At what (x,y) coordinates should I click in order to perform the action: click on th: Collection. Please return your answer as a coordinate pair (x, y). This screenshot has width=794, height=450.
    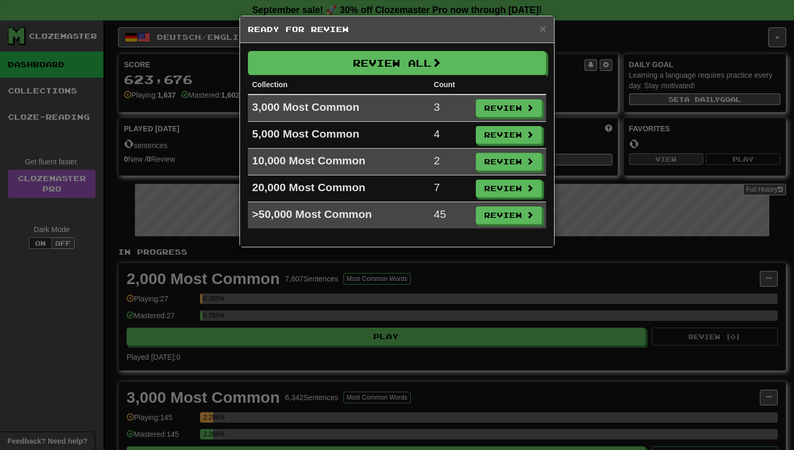
    Looking at the image, I should click on (339, 84).